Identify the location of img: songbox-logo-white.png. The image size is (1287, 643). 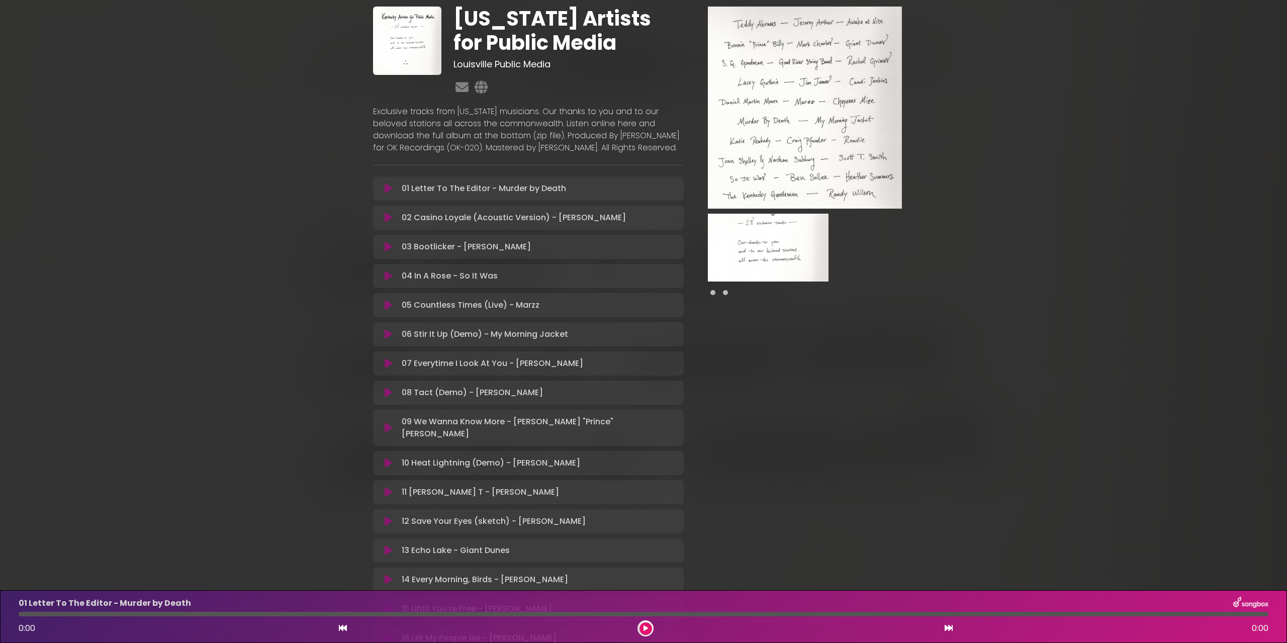
(1251, 603).